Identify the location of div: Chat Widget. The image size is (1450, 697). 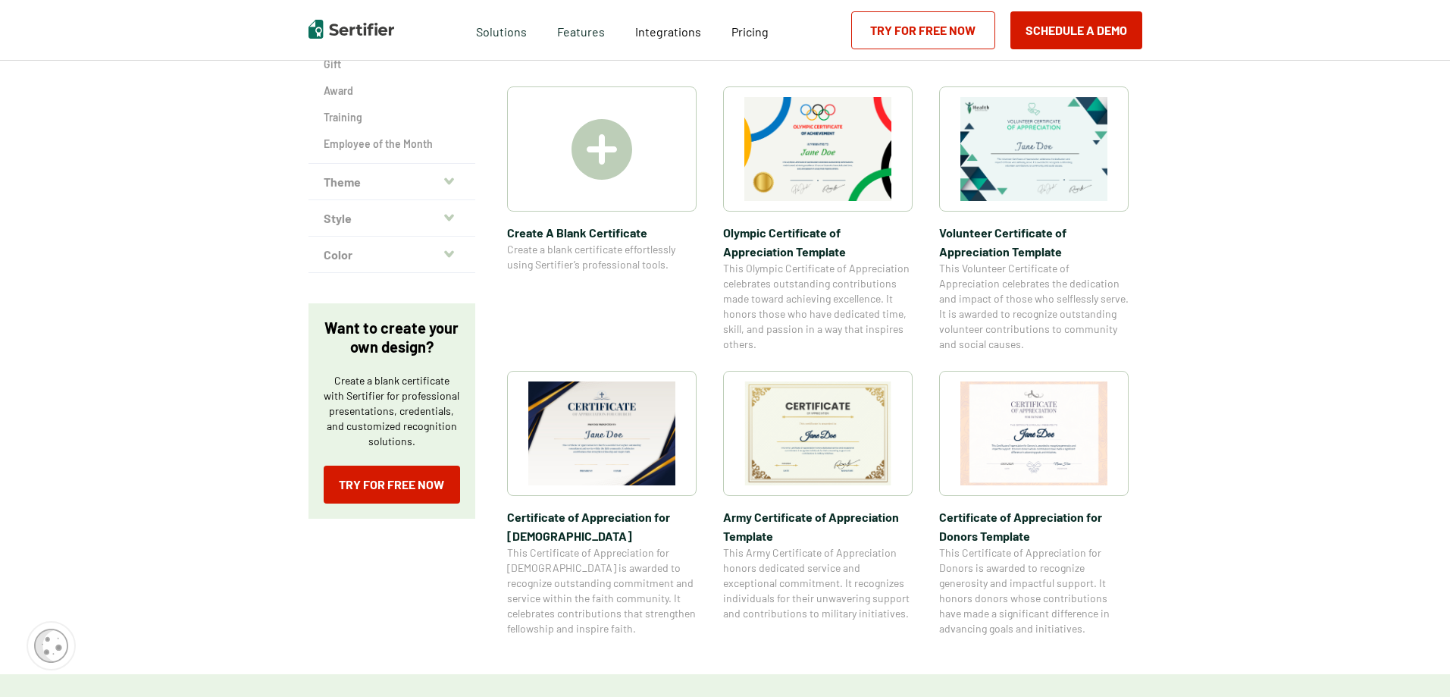
(1413, 660).